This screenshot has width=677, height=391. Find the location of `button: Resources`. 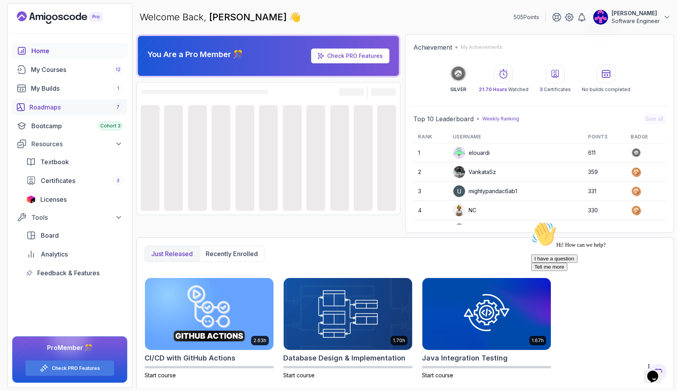

button: Resources is located at coordinates (70, 144).